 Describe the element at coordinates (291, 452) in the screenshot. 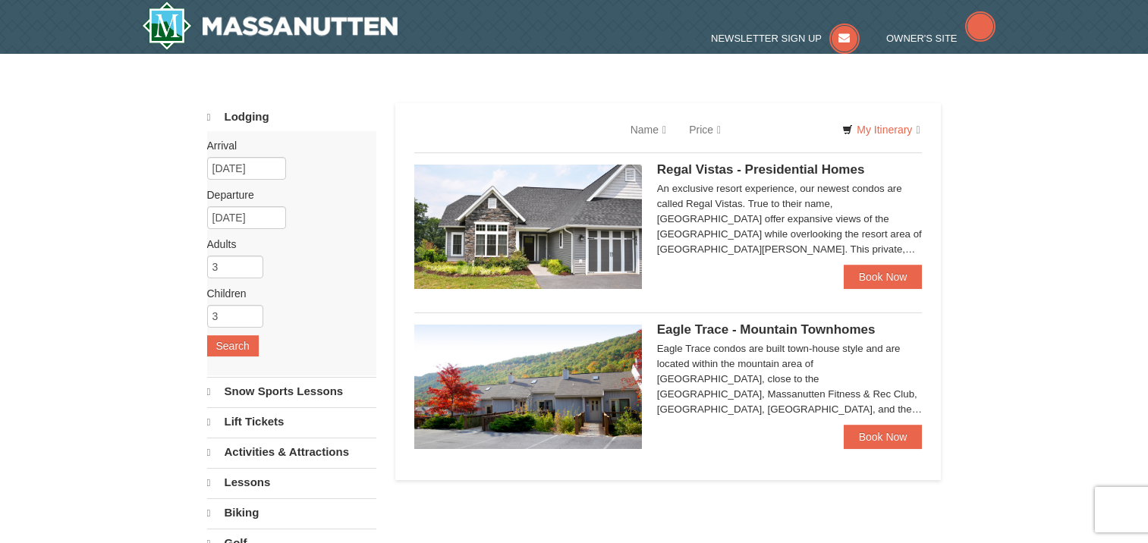

I see `a: Activities & Attractions` at that location.